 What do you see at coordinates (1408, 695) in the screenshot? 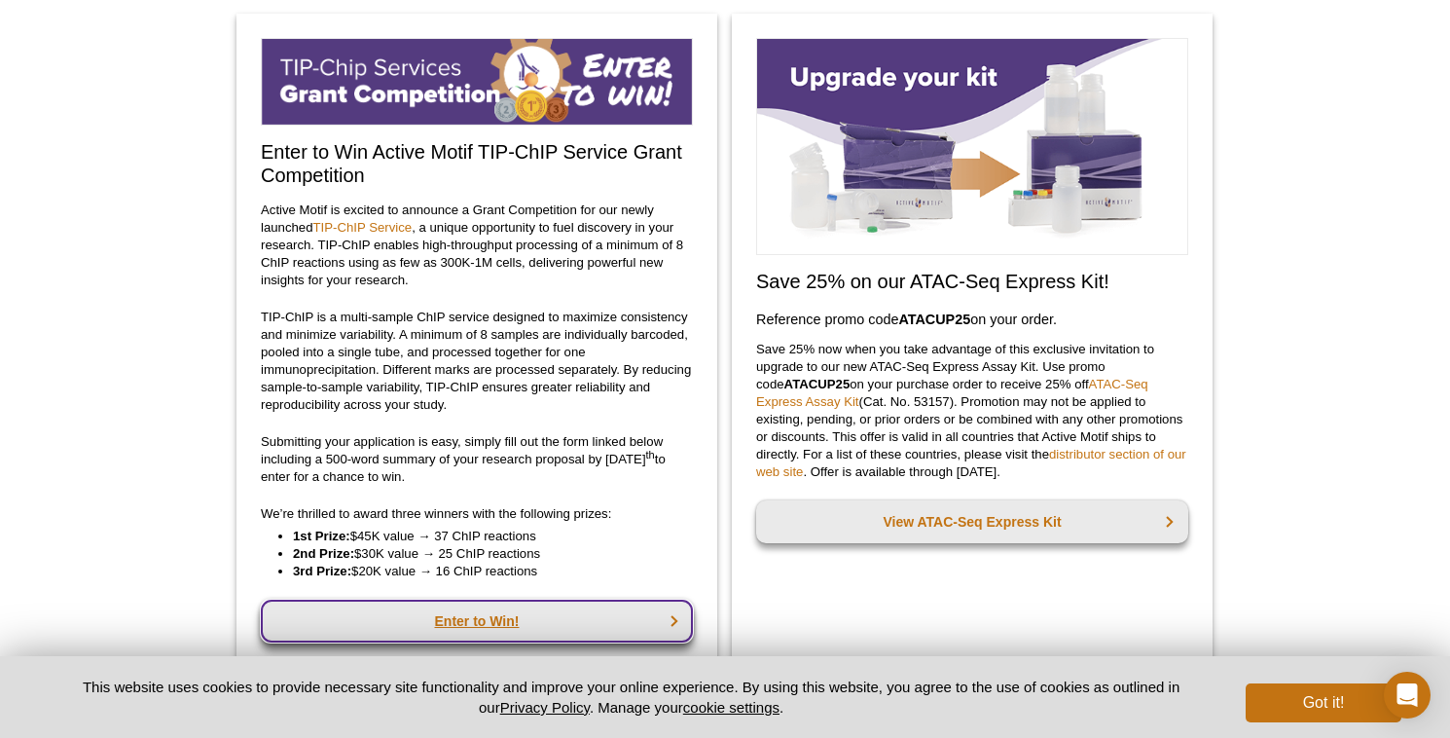
I see `div: Open Intercom Messenger` at bounding box center [1408, 695].